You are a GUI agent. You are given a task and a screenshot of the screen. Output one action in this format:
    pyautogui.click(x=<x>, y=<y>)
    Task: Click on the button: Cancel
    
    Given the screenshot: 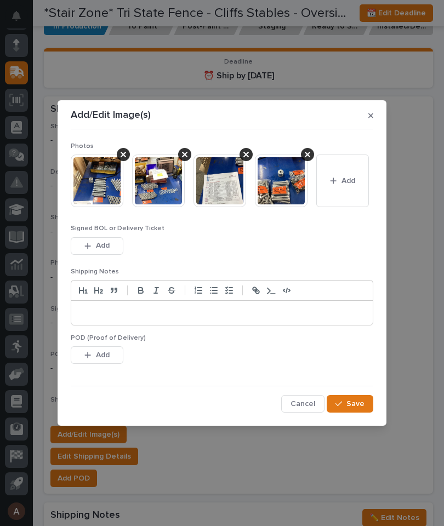 What is the action you would take?
    pyautogui.click(x=303, y=404)
    